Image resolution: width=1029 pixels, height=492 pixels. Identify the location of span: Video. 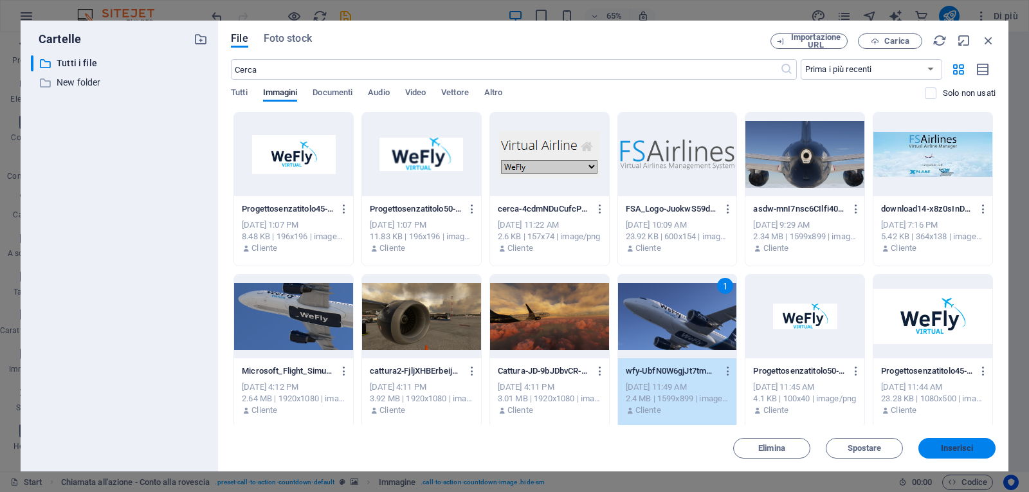
(415, 94).